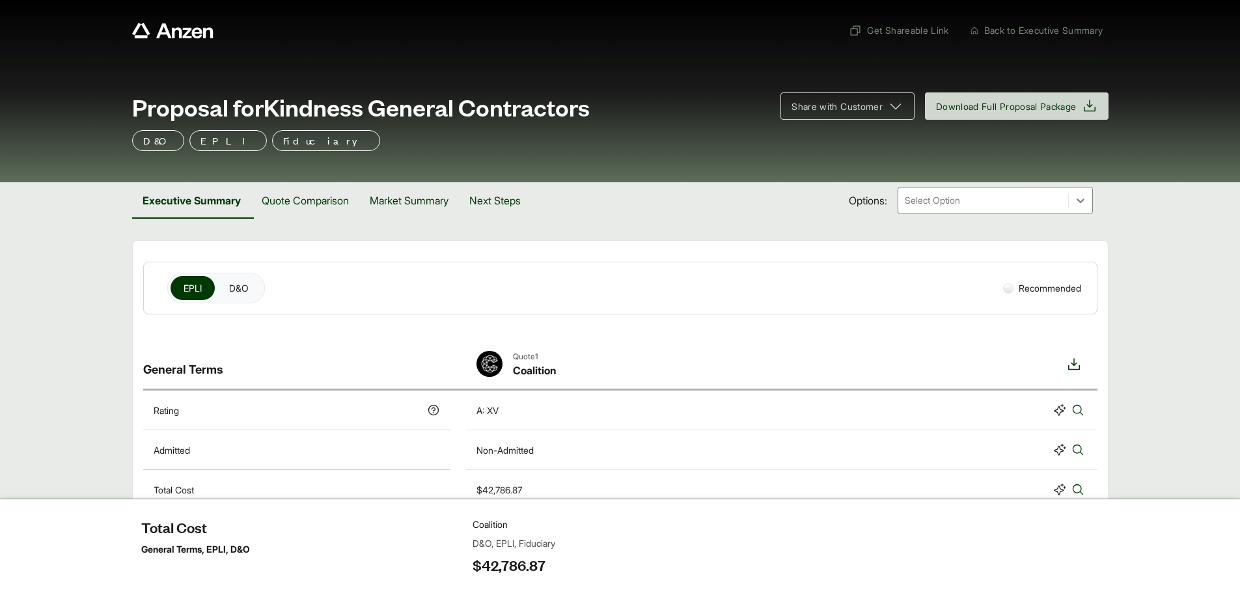 The width and height of the screenshot is (1240, 593). I want to click on p: Fiduciary, so click(326, 141).